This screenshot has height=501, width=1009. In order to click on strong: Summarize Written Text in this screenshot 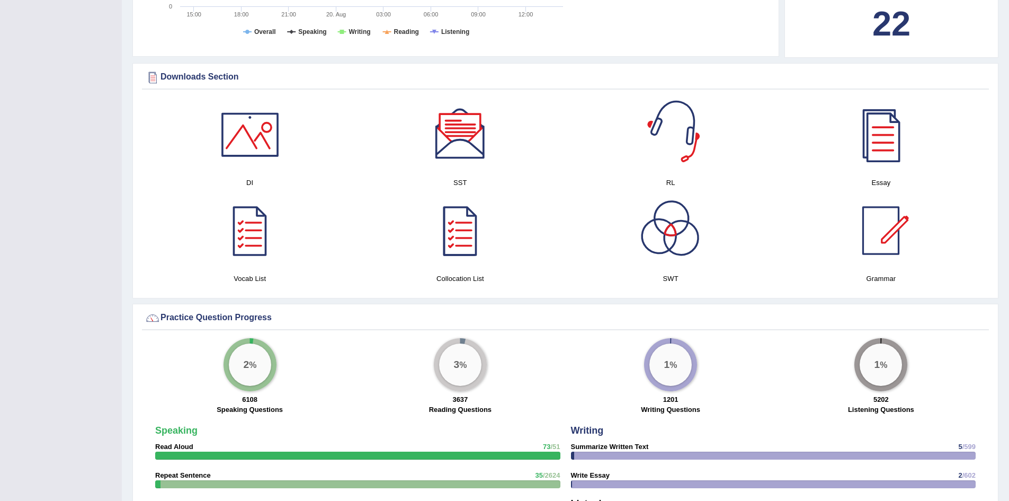, I will do `click(610, 446)`.